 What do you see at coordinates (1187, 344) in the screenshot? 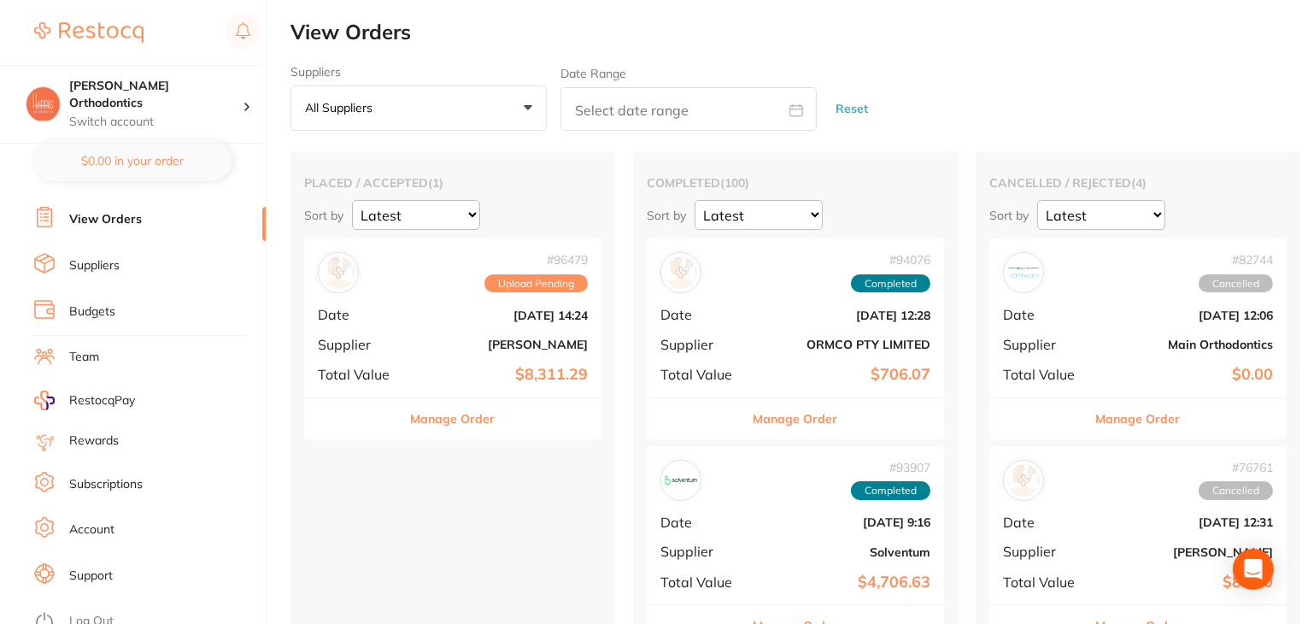
I see `b: Main Orthodontics` at bounding box center [1187, 344].